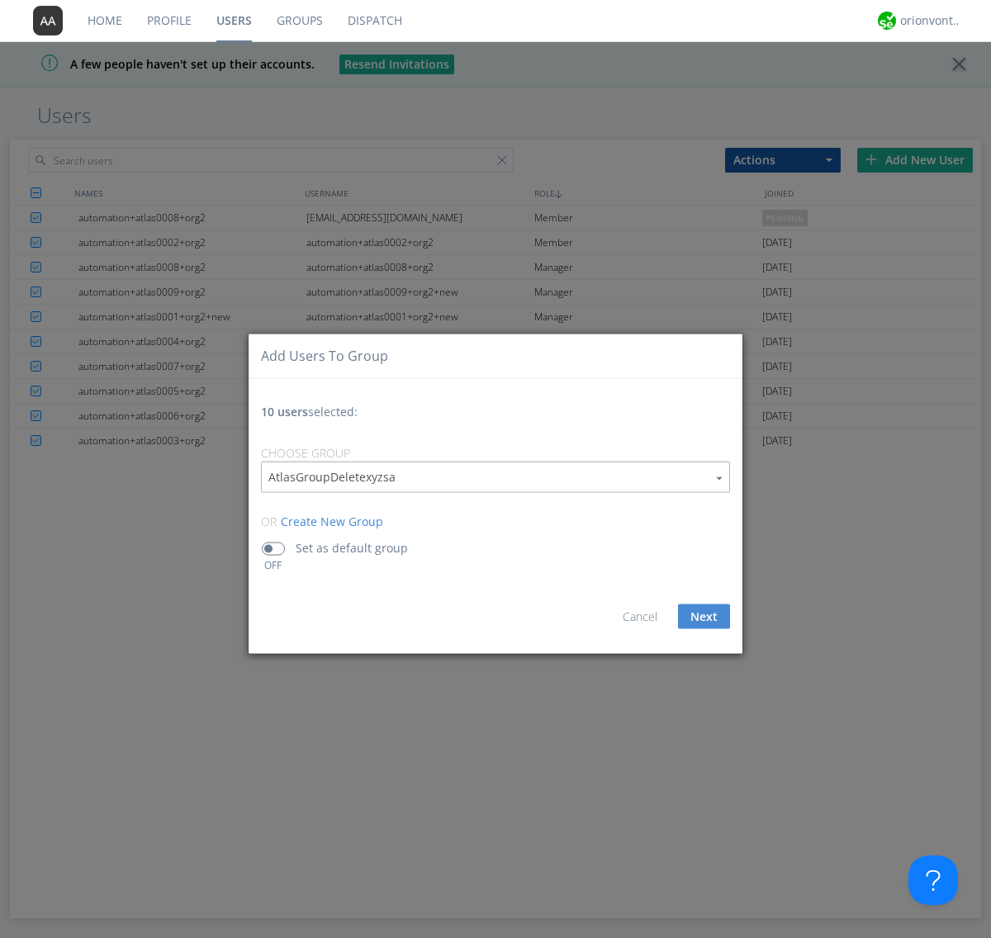 The height and width of the screenshot is (938, 991). Describe the element at coordinates (284, 410) in the screenshot. I see `span: 10 users` at that location.